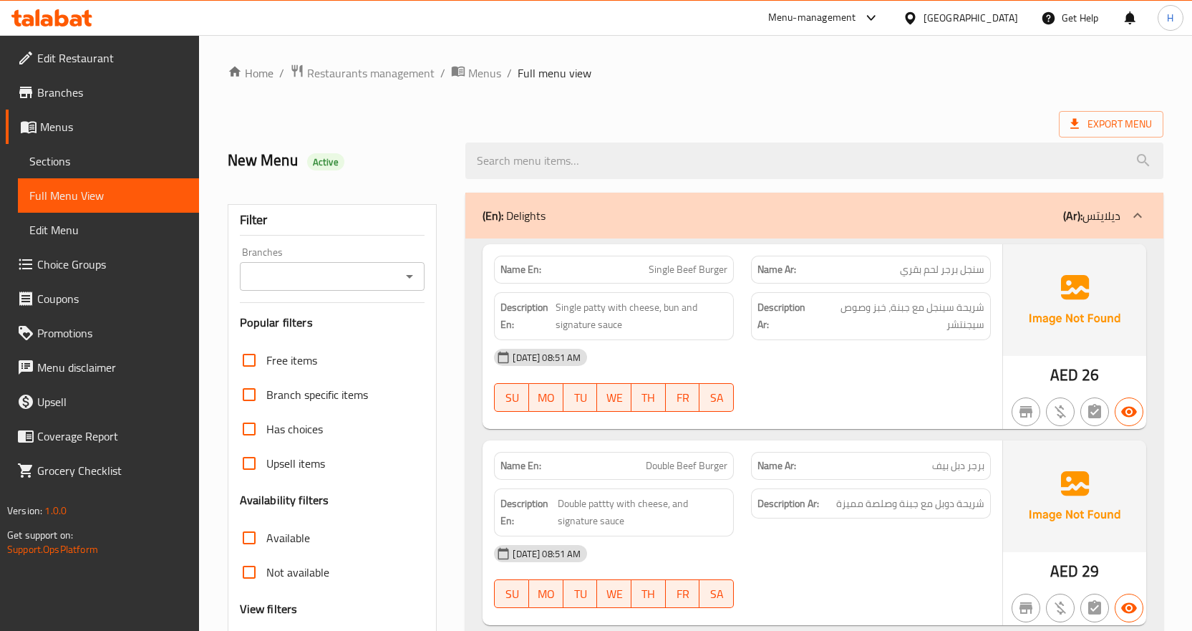 The image size is (1192, 631). Describe the element at coordinates (511, 594) in the screenshot. I see `button: SU` at that location.